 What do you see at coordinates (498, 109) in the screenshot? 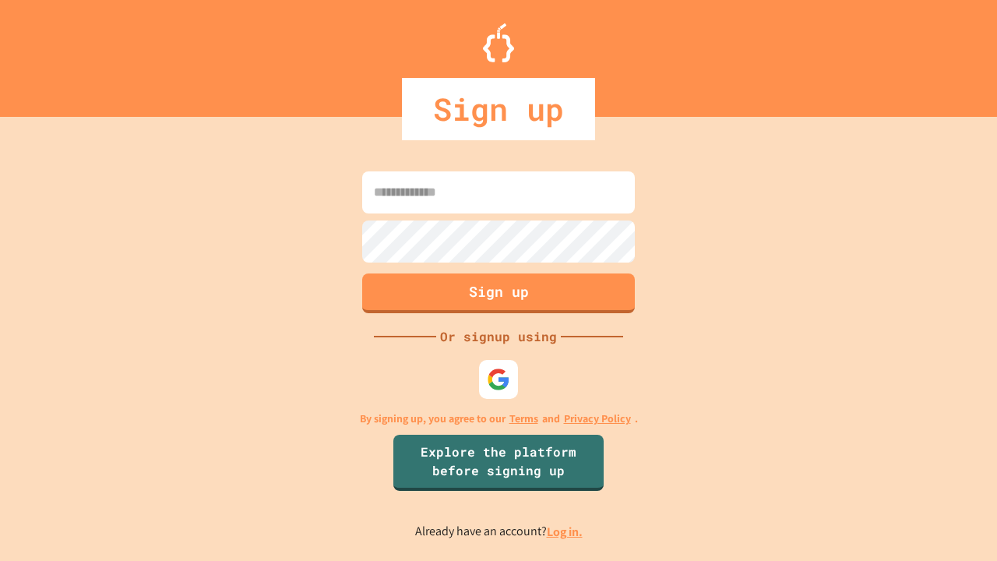
I see `div: Sign up` at bounding box center [498, 109].